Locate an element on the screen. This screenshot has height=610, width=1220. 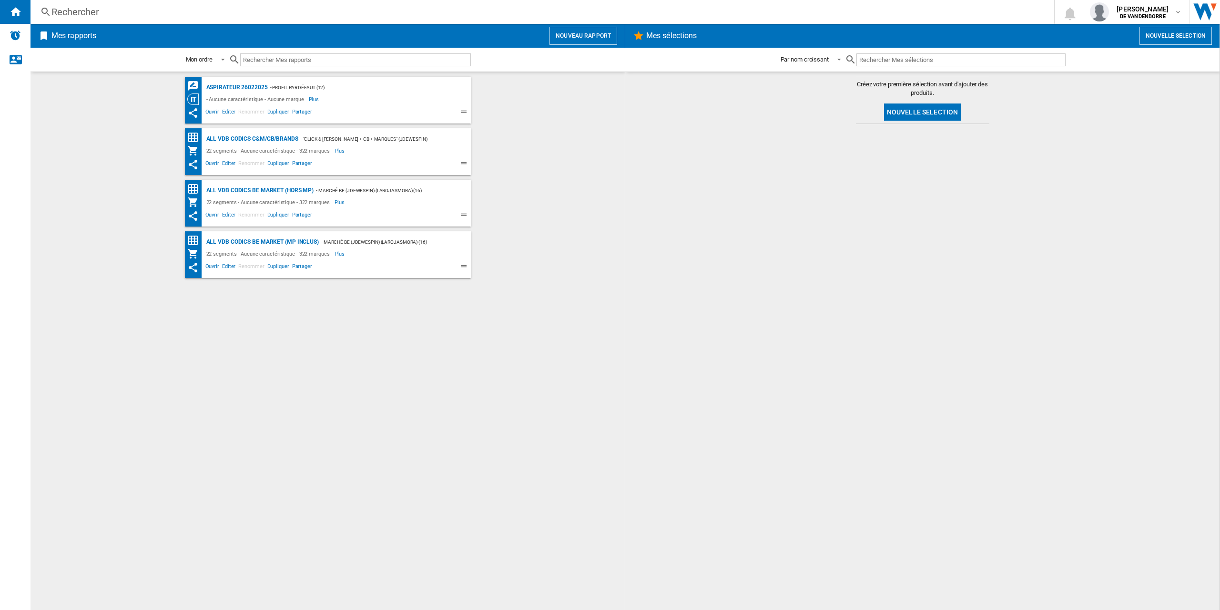
span: Créez votre première sélection avant d'ajouter des produits. is located at coordinates (923, 89).